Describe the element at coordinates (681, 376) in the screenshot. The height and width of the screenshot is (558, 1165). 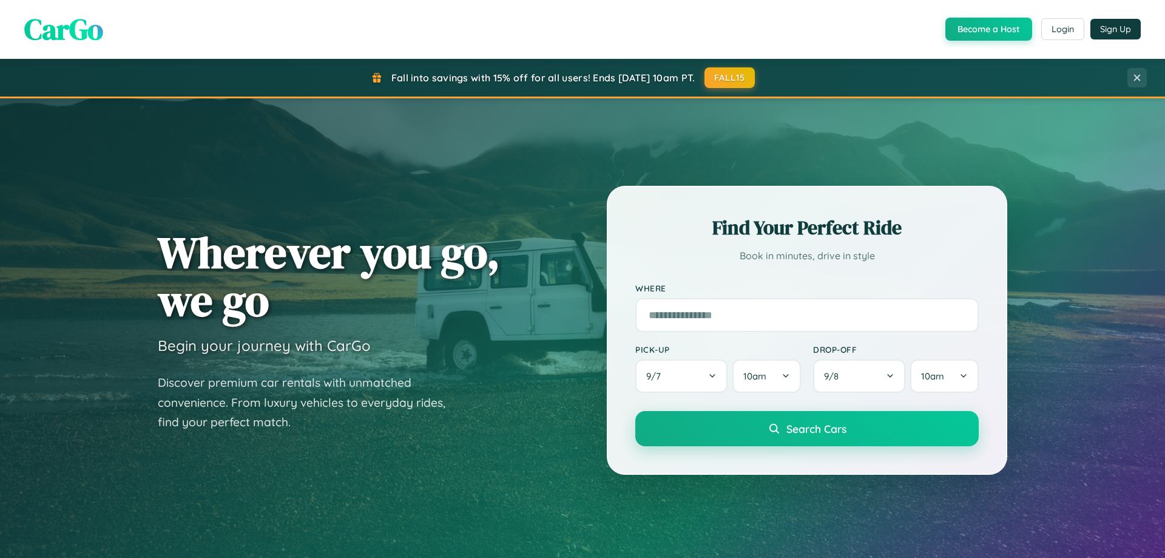
I see `button: 9/7` at that location.